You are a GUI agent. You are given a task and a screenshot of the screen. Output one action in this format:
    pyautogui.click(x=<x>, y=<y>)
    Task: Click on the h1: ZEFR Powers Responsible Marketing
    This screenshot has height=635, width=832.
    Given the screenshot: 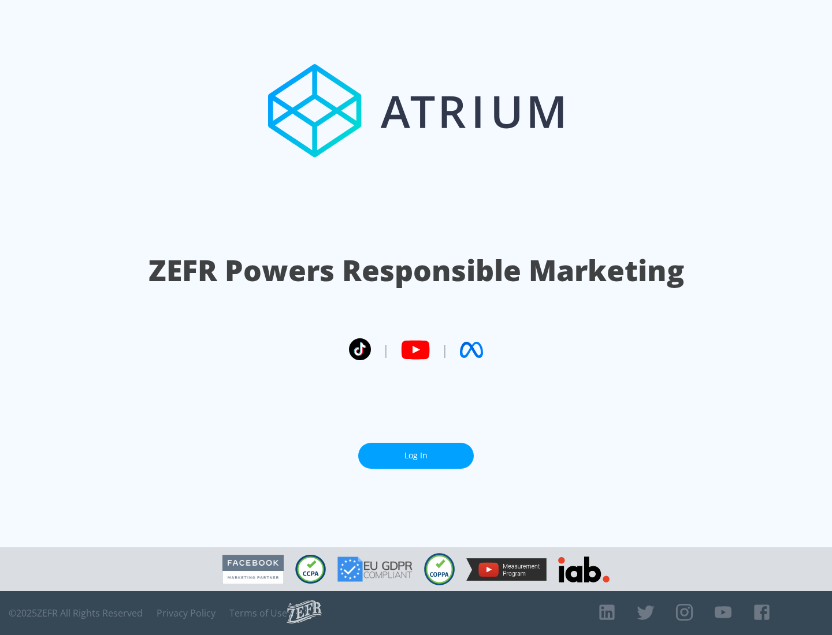 What is the action you would take?
    pyautogui.click(x=416, y=270)
    